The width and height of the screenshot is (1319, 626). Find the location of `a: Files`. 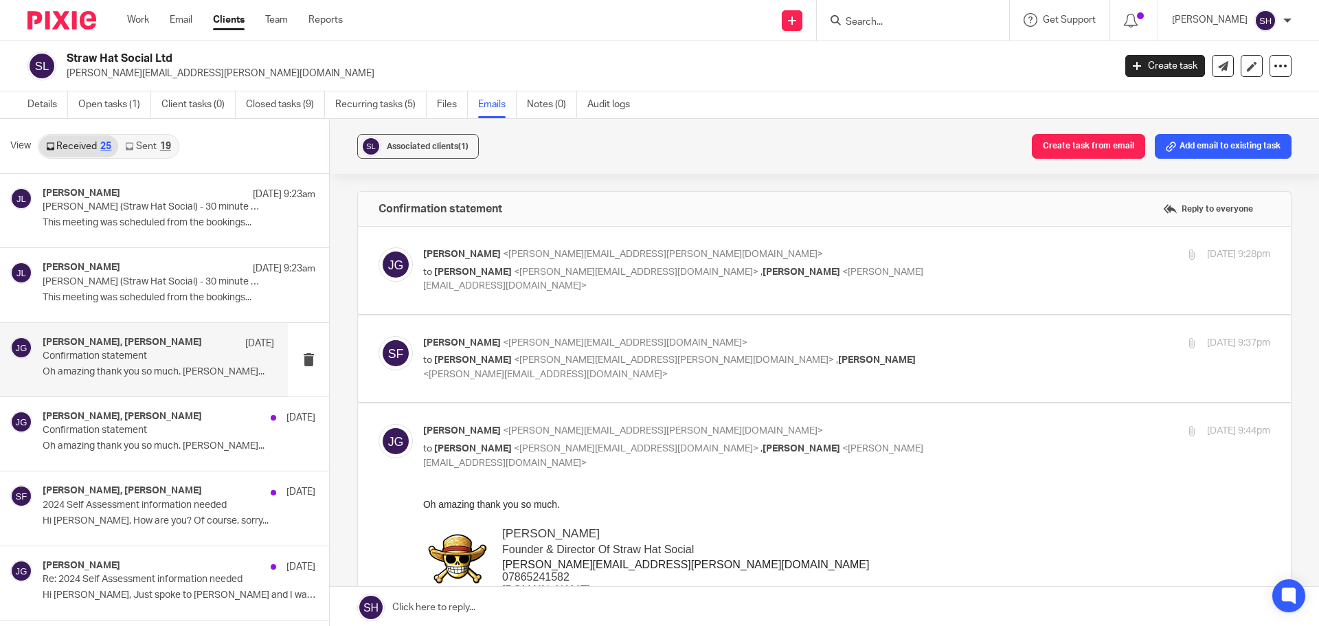

a: Files is located at coordinates (452, 104).